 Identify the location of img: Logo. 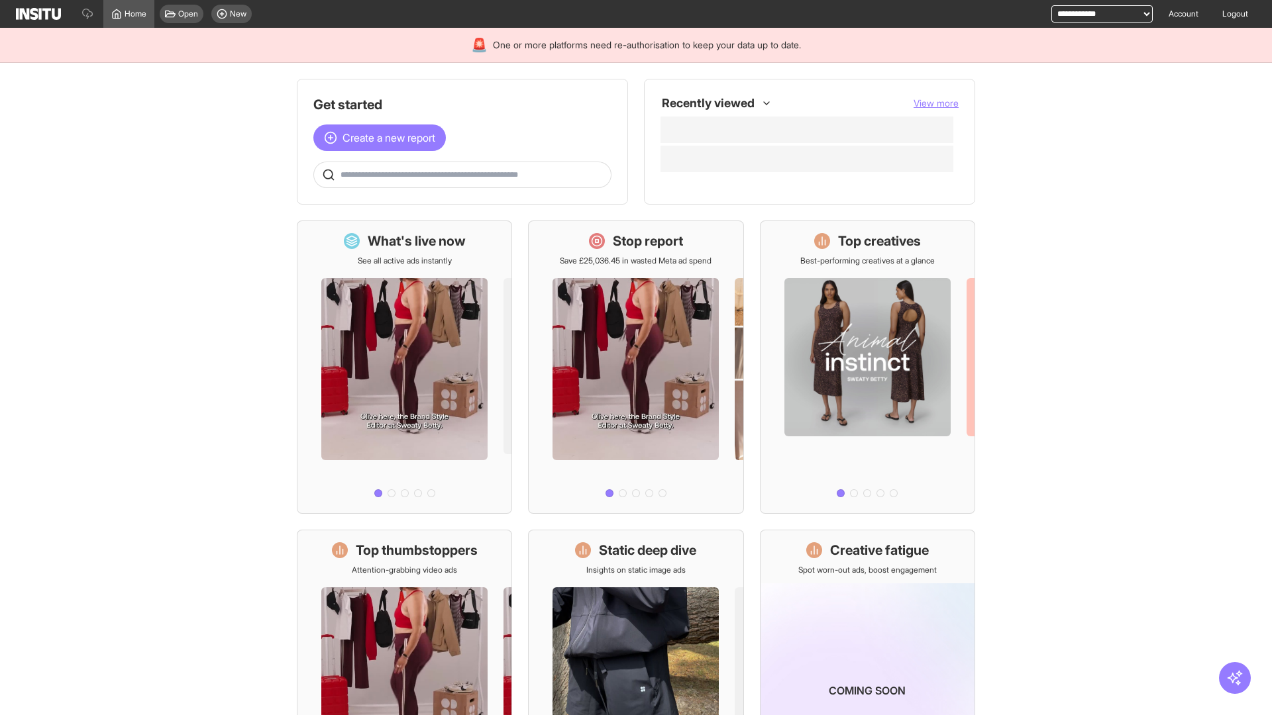
(38, 14).